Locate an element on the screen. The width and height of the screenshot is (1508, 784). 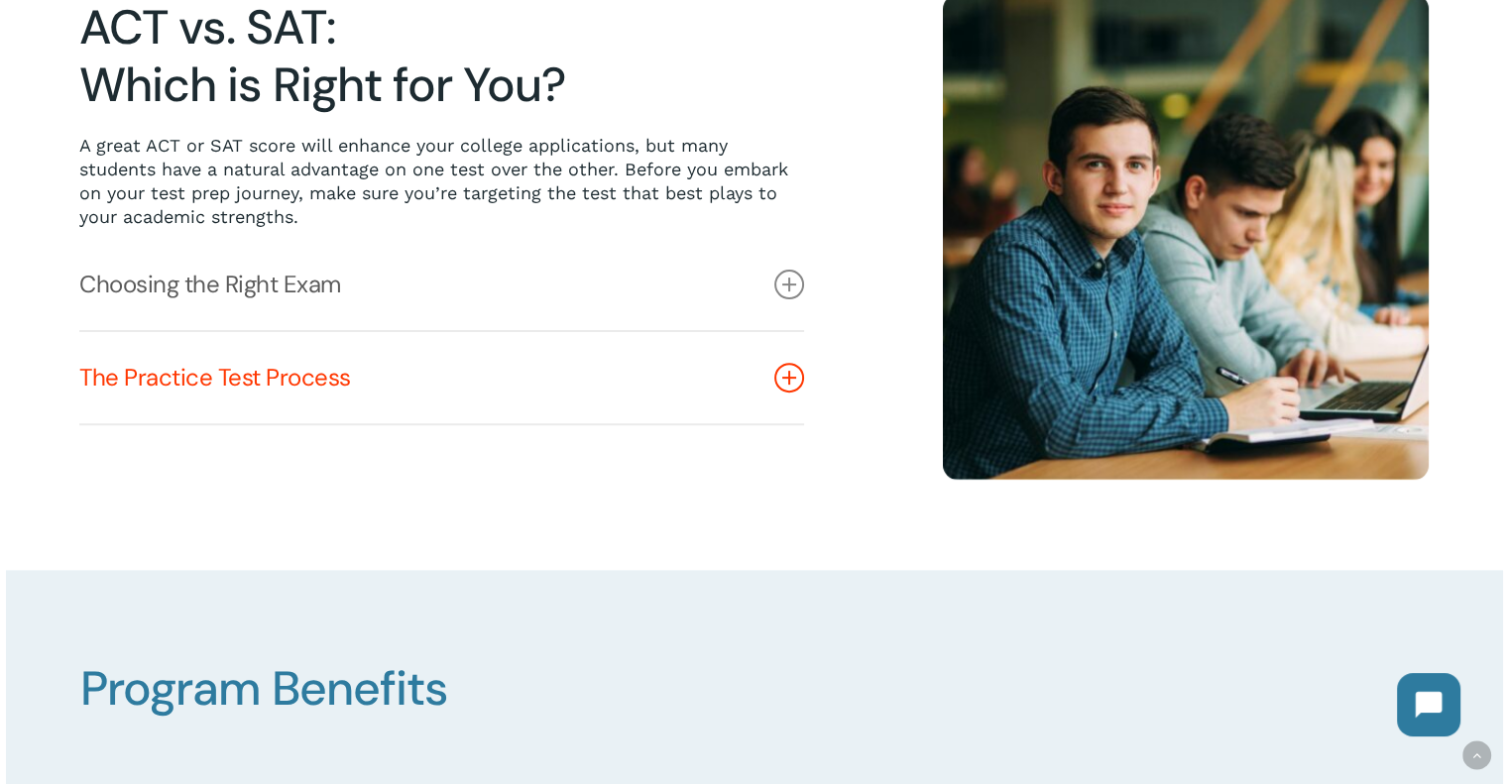
a: Choosing the Right Exam is located at coordinates (441, 284).